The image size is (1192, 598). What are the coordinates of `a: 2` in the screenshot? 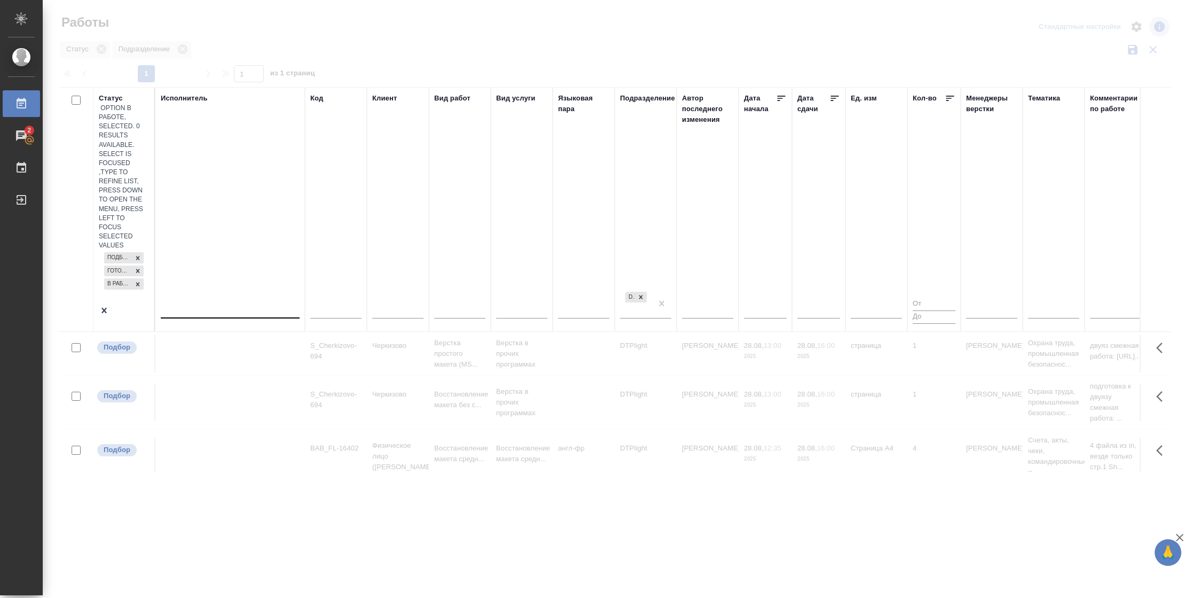 It's located at (21, 136).